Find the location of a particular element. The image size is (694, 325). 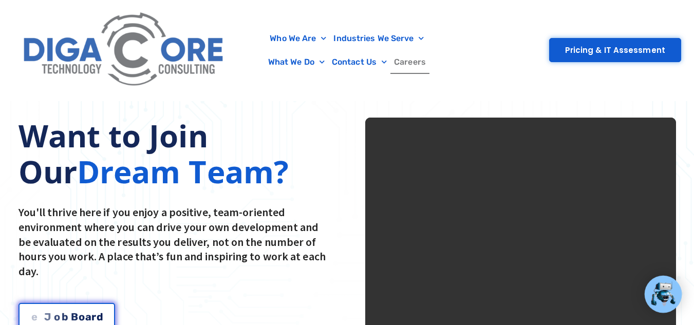

span: J is located at coordinates (47, 317).